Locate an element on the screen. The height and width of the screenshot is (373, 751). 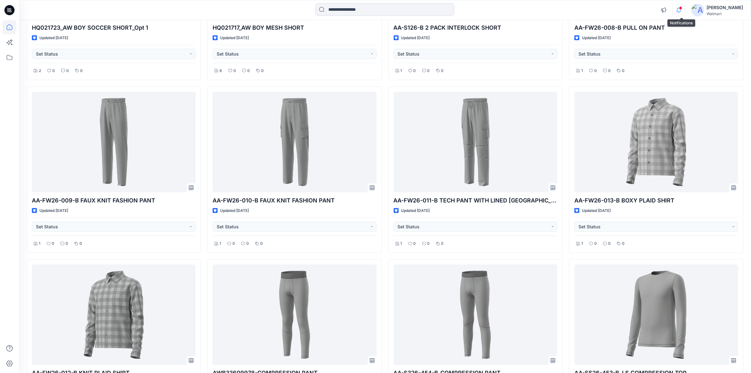
p: HQ021717_AW BOY MESH SHORT is located at coordinates (294, 28).